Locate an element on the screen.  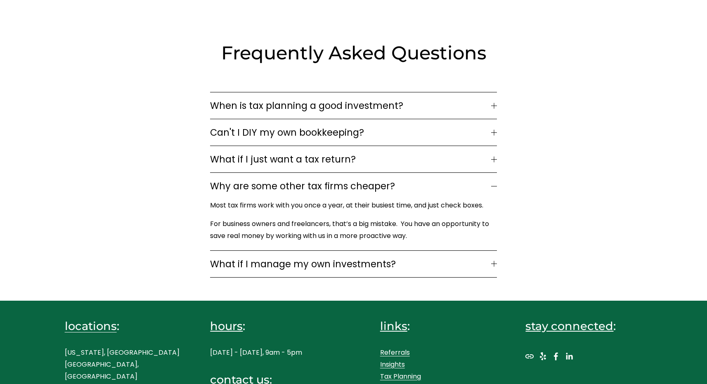
a: Tax Planning is located at coordinates (400, 377).